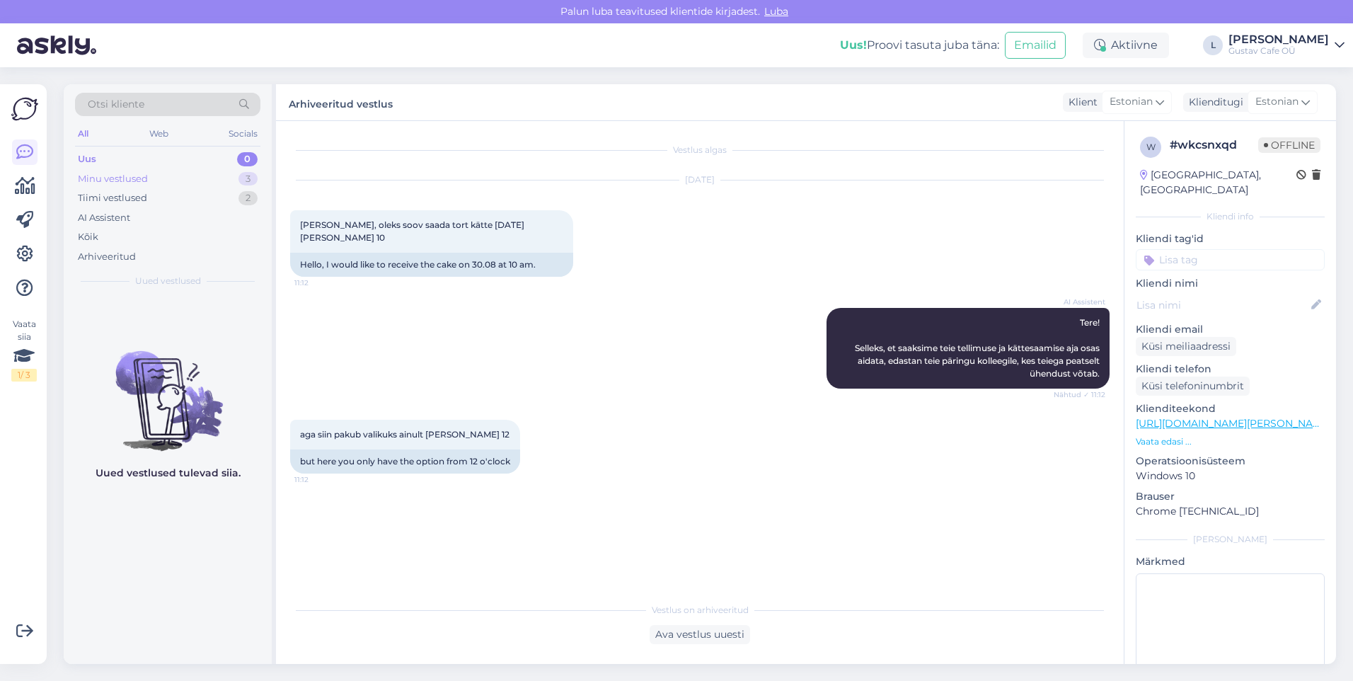 Image resolution: width=1353 pixels, height=681 pixels. What do you see at coordinates (1036, 45) in the screenshot?
I see `button: Emailid` at bounding box center [1036, 45].